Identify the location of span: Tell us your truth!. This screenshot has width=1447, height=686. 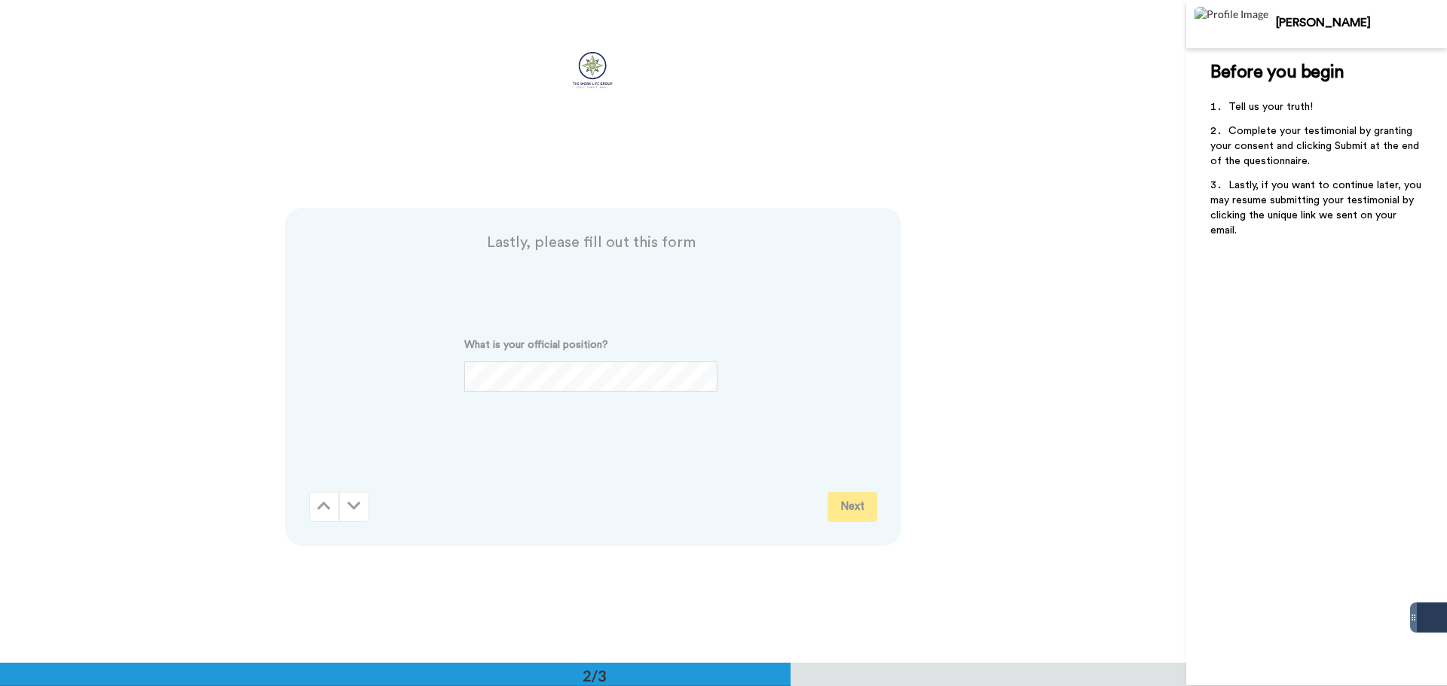
(1270, 107).